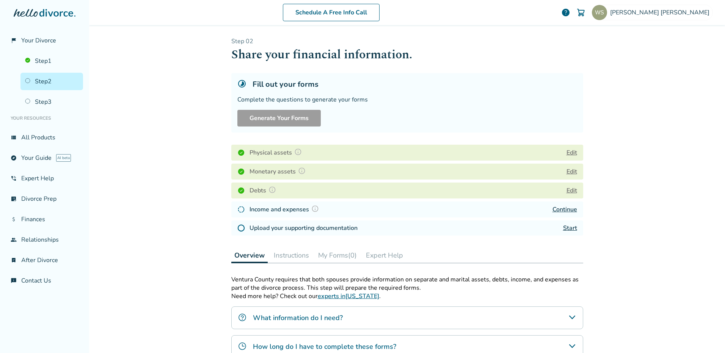  Describe the element at coordinates (14, 240) in the screenshot. I see `span: group` at that location.